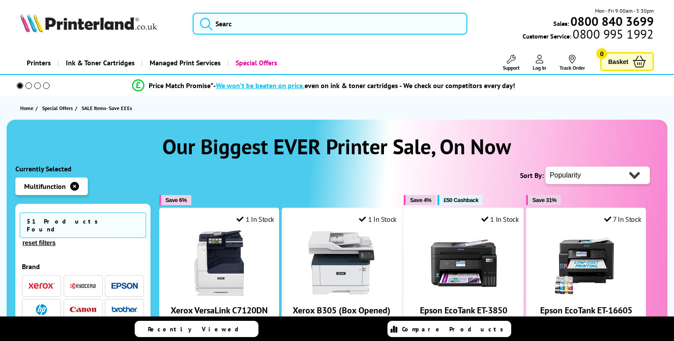 The width and height of the screenshot is (674, 341). I want to click on a: Ink & Toner Cartridges, so click(99, 63).